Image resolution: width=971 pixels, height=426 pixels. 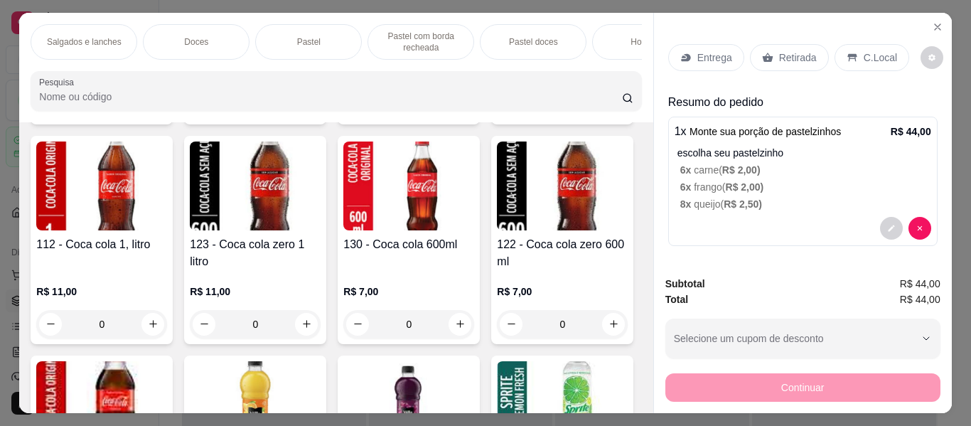 I want to click on label: Pesquisa, so click(x=59, y=82).